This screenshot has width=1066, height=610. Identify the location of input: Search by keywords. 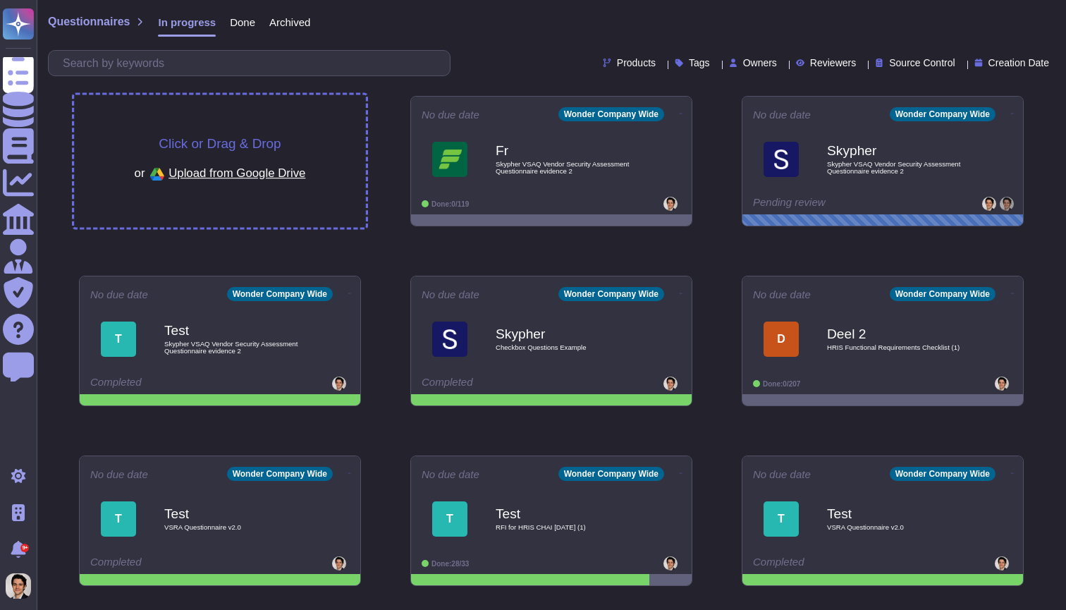
(252, 63).